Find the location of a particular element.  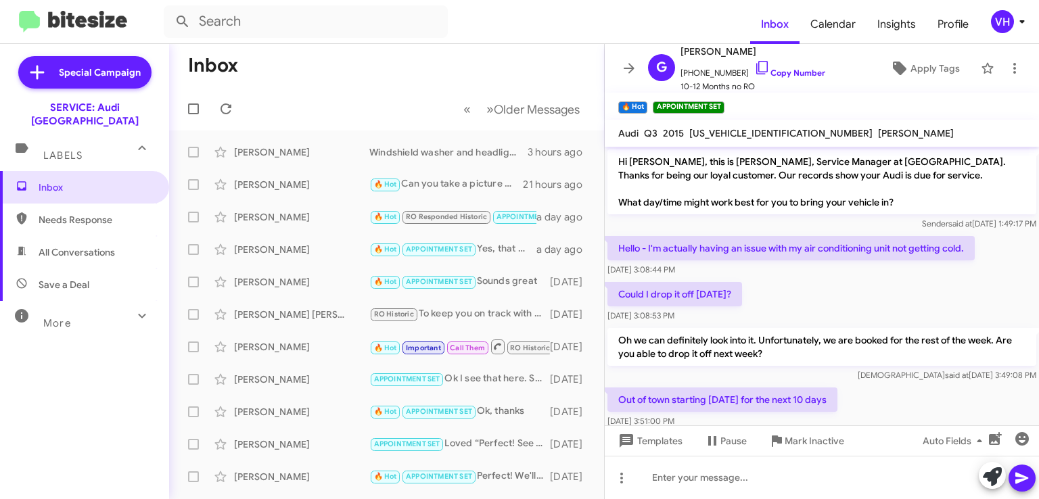

span: Needs Response is located at coordinates (96, 220).